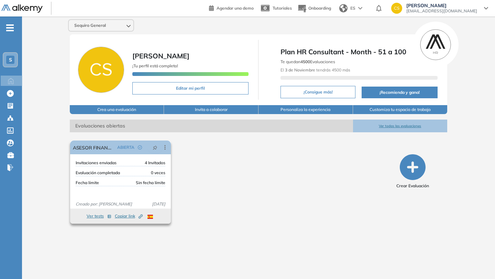 This screenshot has width=495, height=279. Describe the element at coordinates (305, 62) in the screenshot. I see `b: 4500` at that location.